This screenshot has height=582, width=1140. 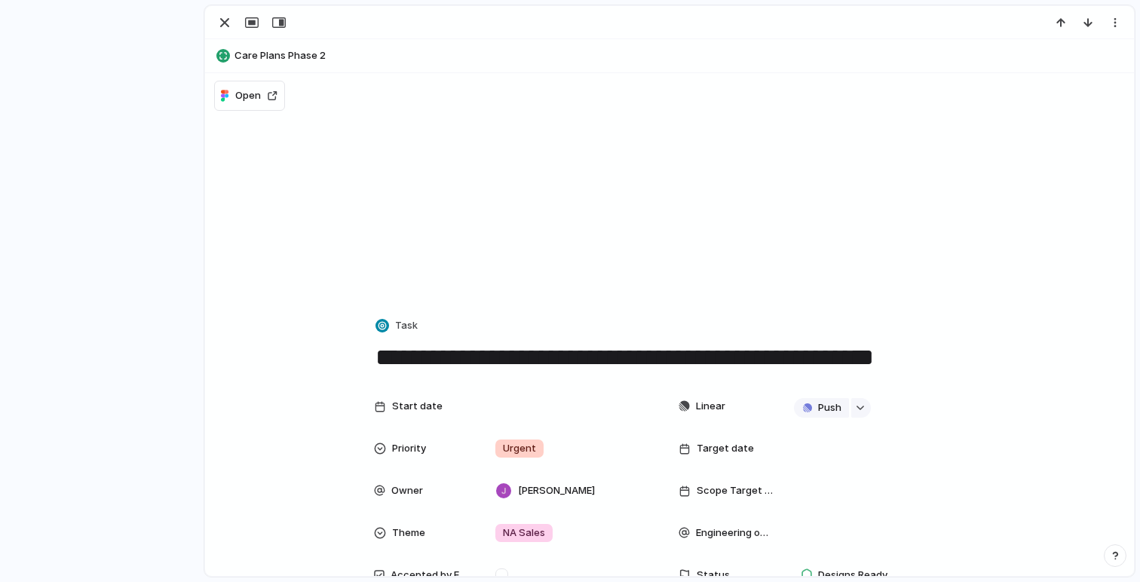 What do you see at coordinates (248, 96) in the screenshot?
I see `span: Open` at bounding box center [248, 96].